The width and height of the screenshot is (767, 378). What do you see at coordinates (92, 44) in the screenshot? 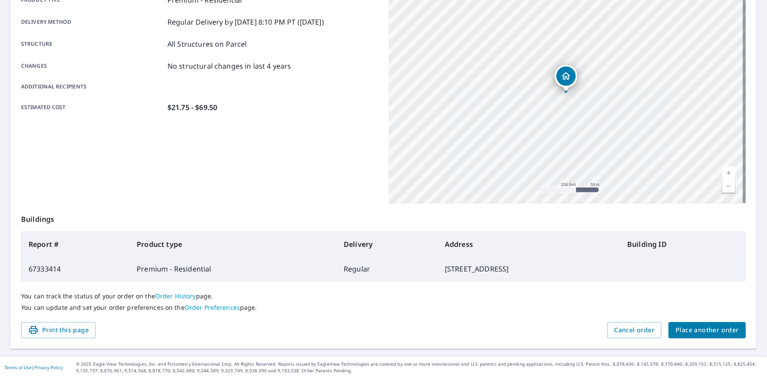
I see `p: Structure` at bounding box center [92, 44].